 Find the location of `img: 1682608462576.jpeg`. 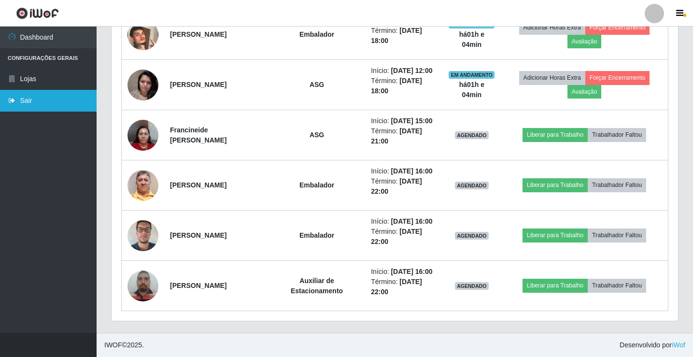

img: 1682608462576.jpeg is located at coordinates (143, 85).